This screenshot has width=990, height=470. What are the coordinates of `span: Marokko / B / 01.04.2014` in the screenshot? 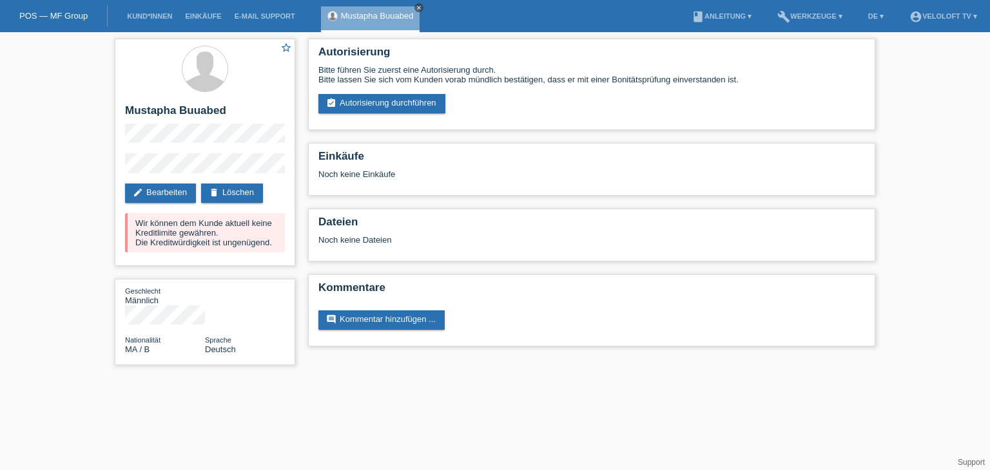 It's located at (137, 349).